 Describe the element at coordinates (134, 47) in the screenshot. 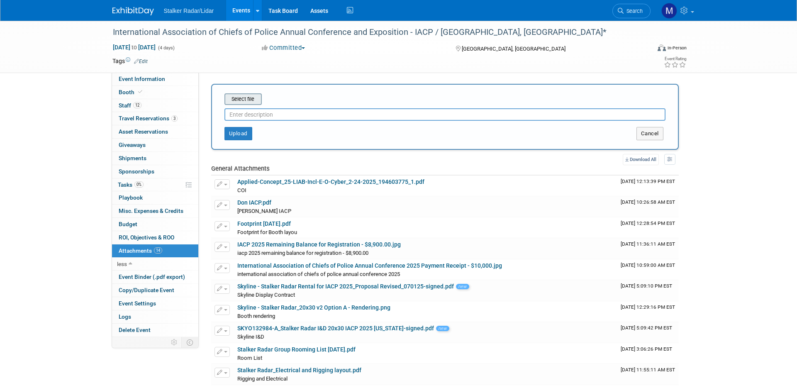

I see `span: to` at that location.